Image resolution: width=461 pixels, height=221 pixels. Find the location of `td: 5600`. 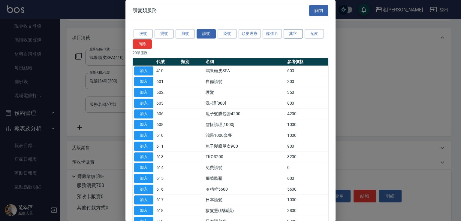

td: 5600 is located at coordinates (307, 189).